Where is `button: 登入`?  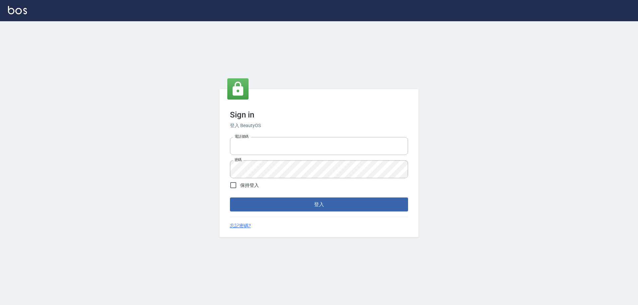 button: 登入 is located at coordinates (319, 205).